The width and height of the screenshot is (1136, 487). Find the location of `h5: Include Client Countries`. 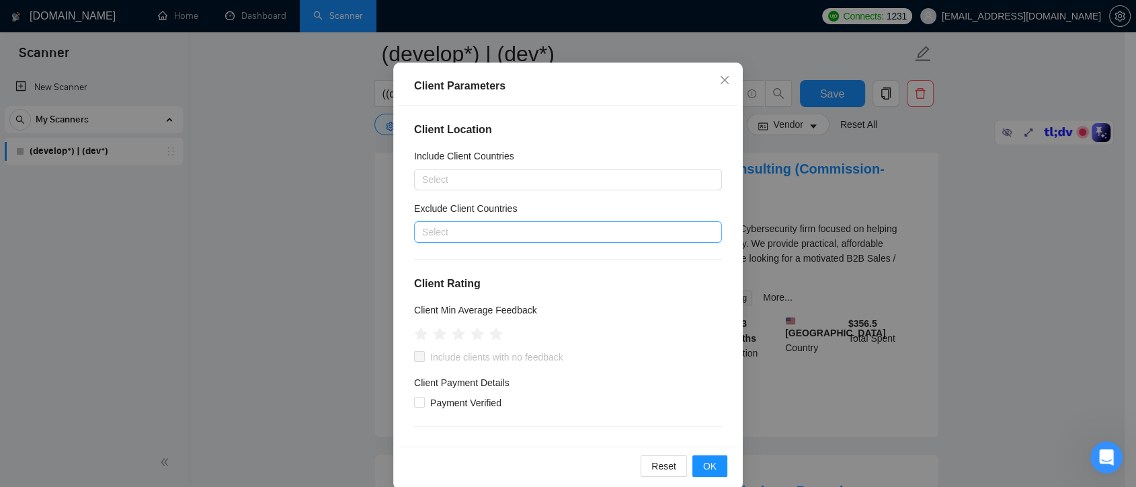

h5: Include Client Countries is located at coordinates (464, 156).